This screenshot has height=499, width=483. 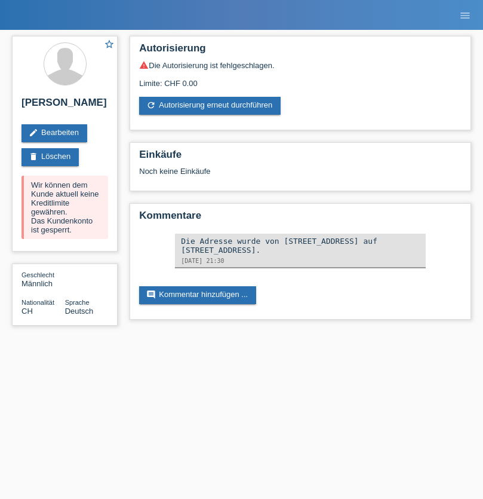 I want to click on div: Wir können dem Kunde aktuell keine Kreditlimite gewähren. Das Kundenkonto ist gesperrt., so click(x=65, y=207).